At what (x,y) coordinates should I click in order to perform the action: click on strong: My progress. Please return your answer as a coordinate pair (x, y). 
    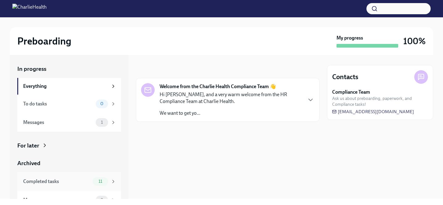
    Looking at the image, I should click on (349, 38).